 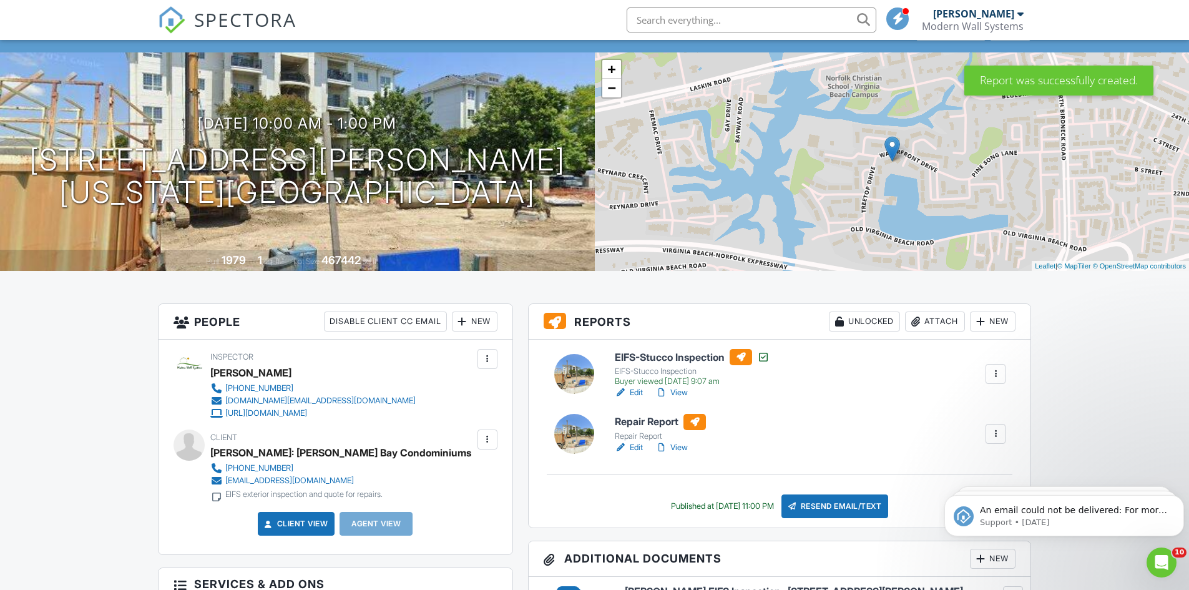 What do you see at coordinates (1044, 266) in the screenshot?
I see `a: Leaflet` at bounding box center [1044, 266].